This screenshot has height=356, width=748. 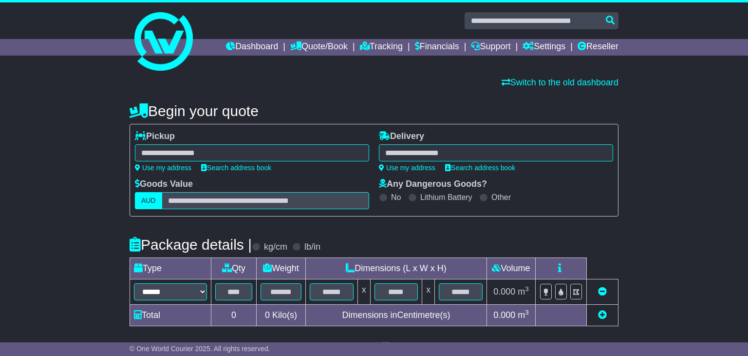 What do you see at coordinates (155, 136) in the screenshot?
I see `label: Pickup` at bounding box center [155, 136].